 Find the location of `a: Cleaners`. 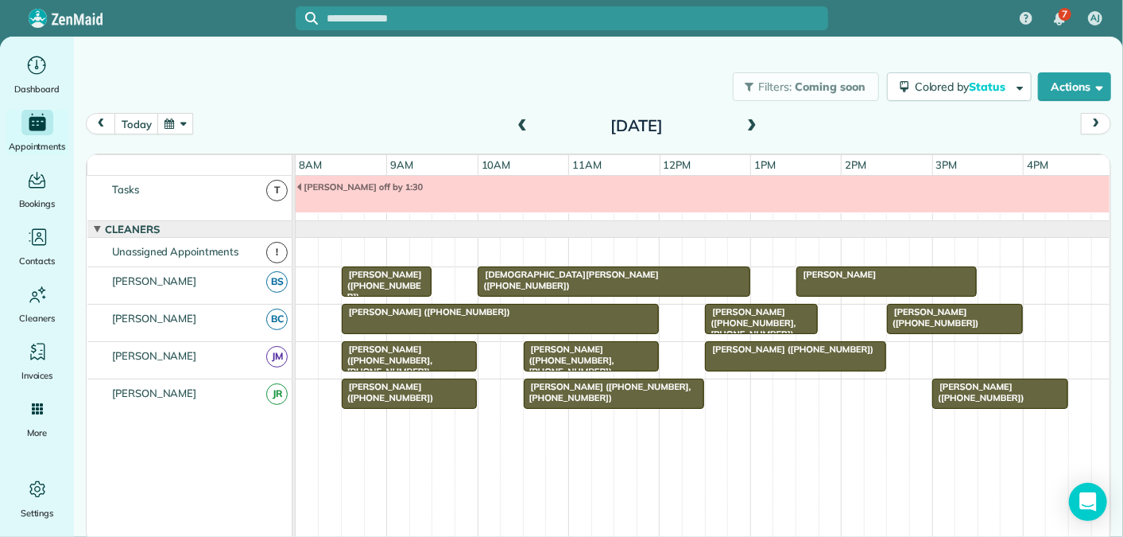

a: Cleaners is located at coordinates (37, 304).